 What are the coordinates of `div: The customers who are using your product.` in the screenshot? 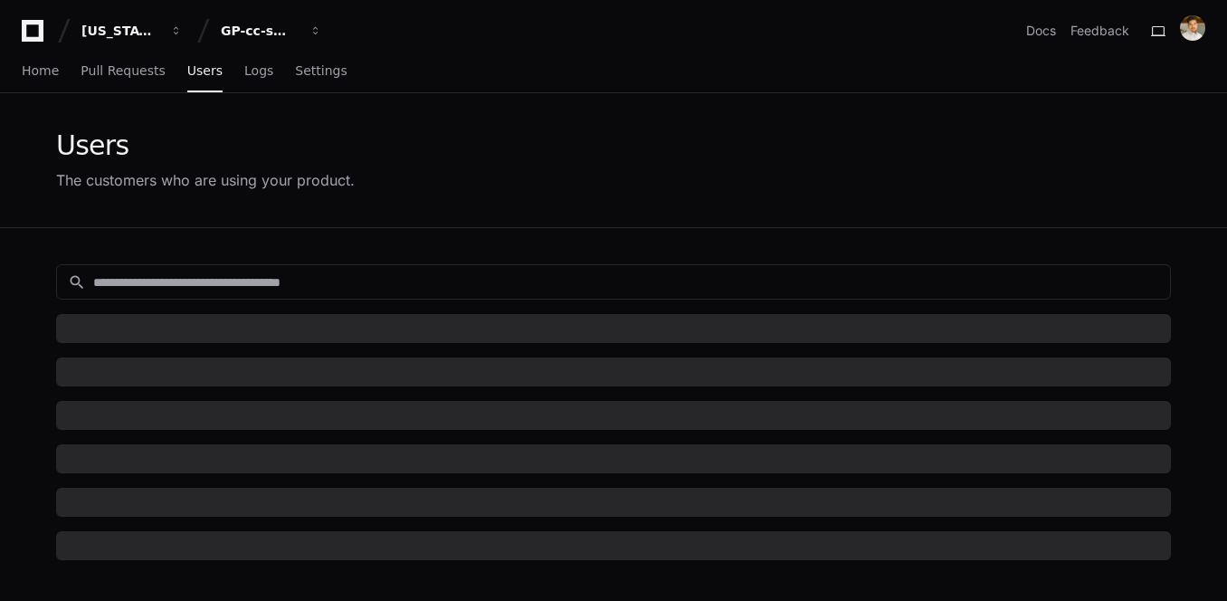 It's located at (205, 180).